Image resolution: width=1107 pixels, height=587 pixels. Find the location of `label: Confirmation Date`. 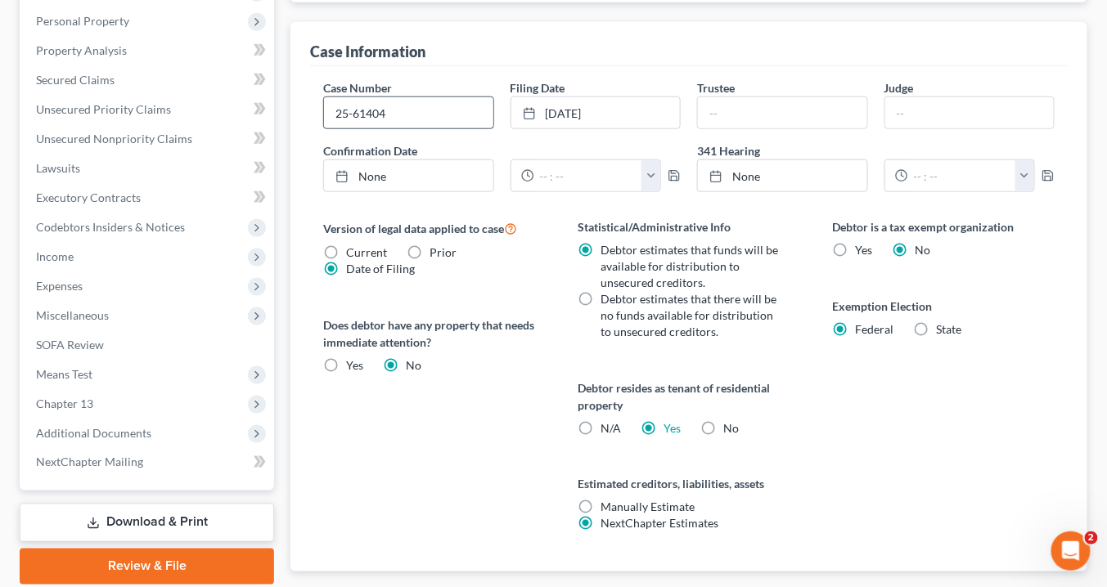

label: Confirmation Date is located at coordinates (501, 150).